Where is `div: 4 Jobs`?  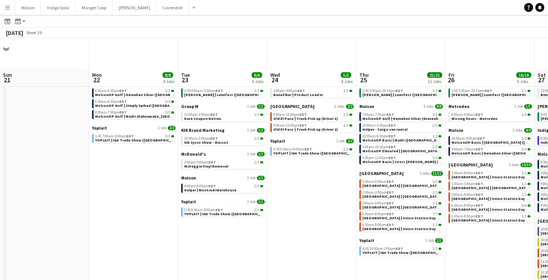
div: 4 Jobs is located at coordinates (347, 81).